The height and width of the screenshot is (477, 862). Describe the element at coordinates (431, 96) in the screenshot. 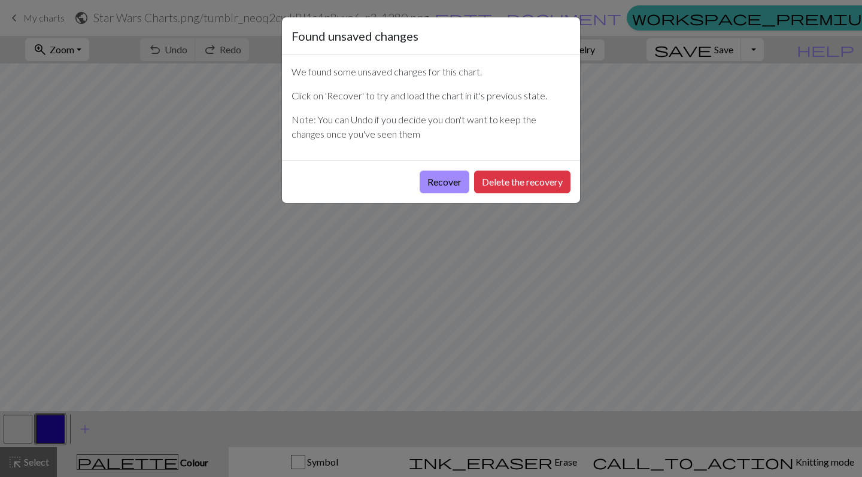

I see `p: Click on 'Recover' to try and load the chart in it's previous state.` at that location.